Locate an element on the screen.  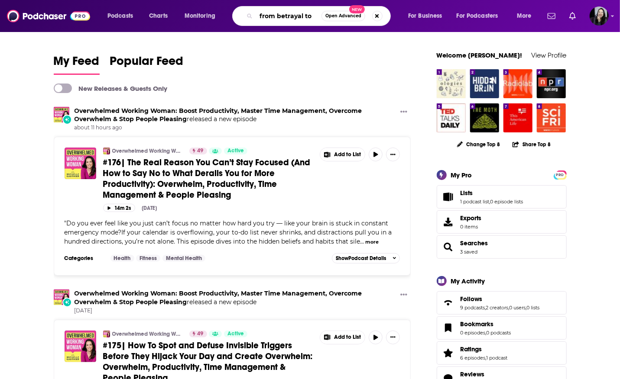
img: #176| The Real Reason You Can’t Stay Focused (And How to Say No to What Derails You for More Prod... is located at coordinates (80, 163).